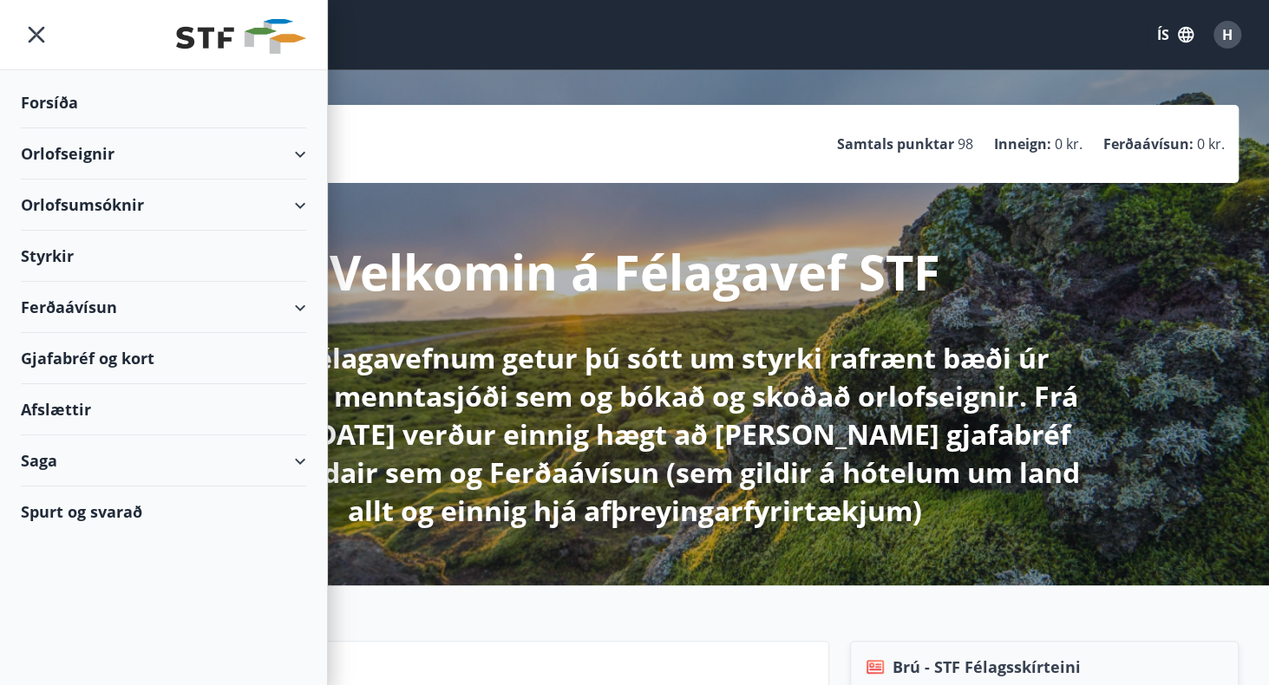 The width and height of the screenshot is (1269, 685). I want to click on span: 98, so click(965, 144).